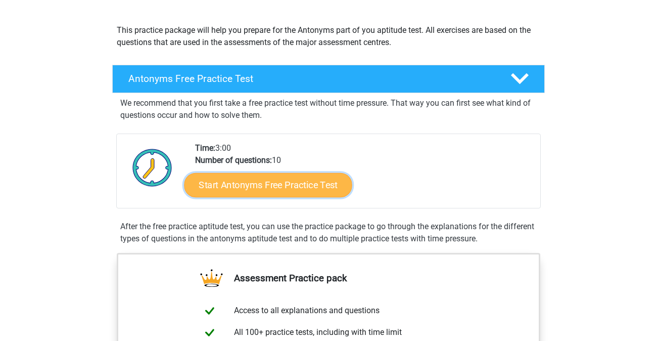  I want to click on img: Clock, so click(152, 167).